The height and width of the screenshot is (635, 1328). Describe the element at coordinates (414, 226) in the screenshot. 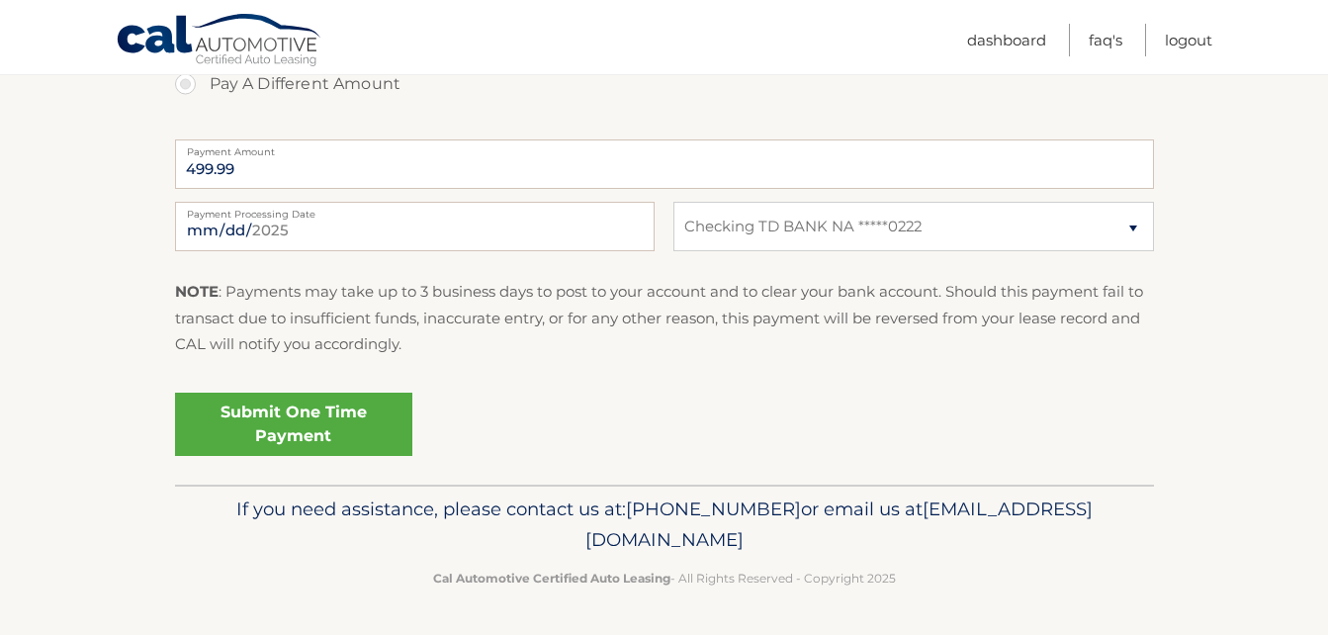

I see `input: Payment Date` at that location.